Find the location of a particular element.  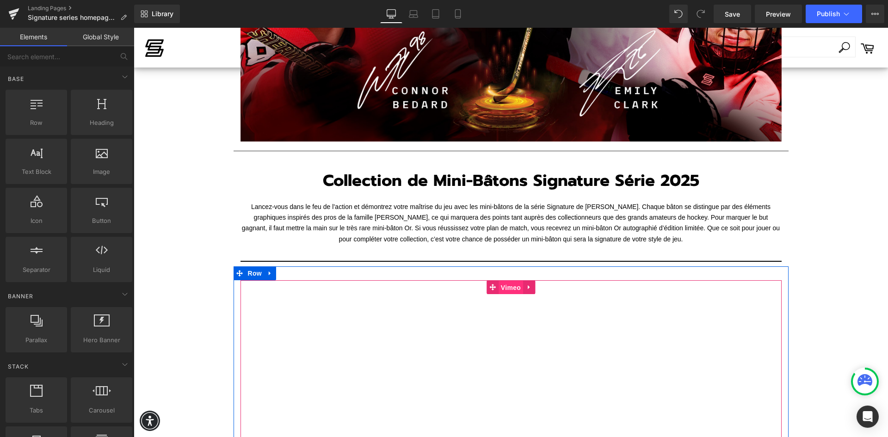

span: Liquid is located at coordinates (101, 270).